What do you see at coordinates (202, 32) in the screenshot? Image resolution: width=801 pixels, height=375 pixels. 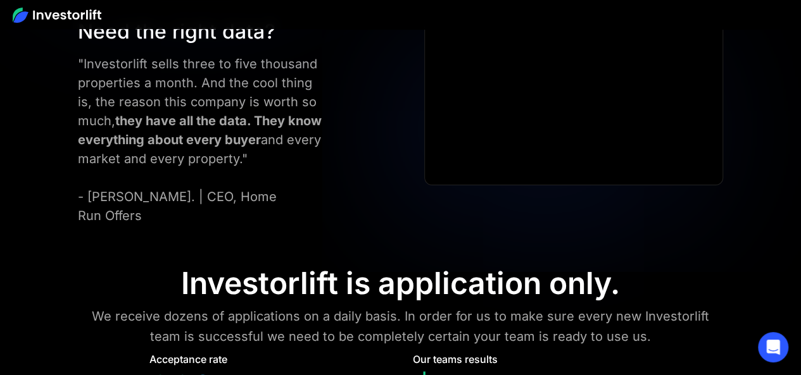 I see `div: Need the right data?` at bounding box center [202, 32].